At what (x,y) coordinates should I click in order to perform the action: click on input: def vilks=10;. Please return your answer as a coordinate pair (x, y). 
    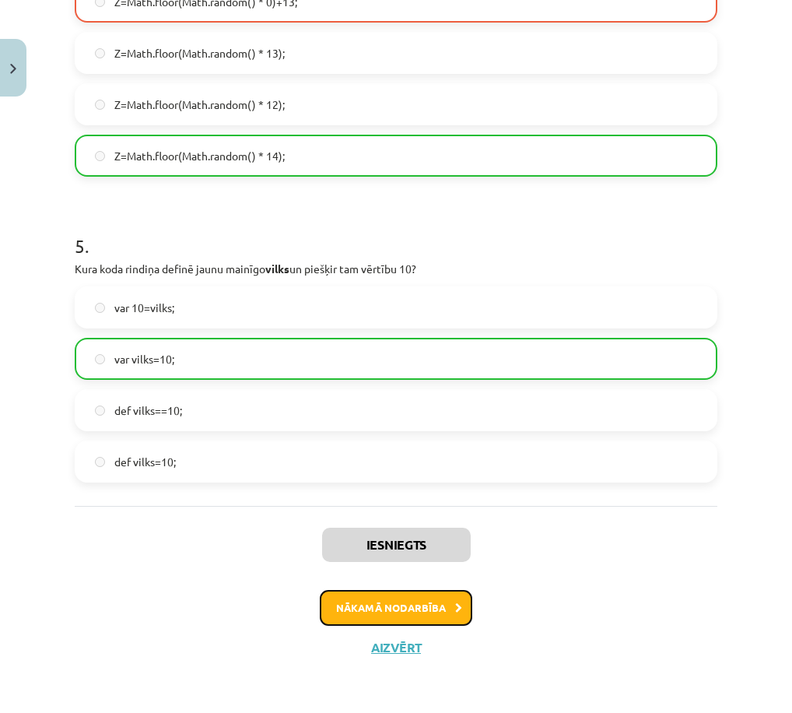
    Looking at the image, I should click on (100, 462).